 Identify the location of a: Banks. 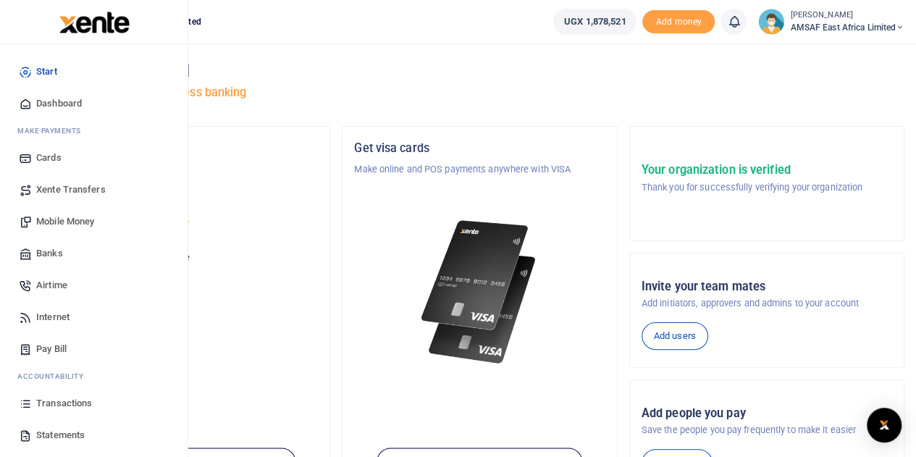
(93, 253).